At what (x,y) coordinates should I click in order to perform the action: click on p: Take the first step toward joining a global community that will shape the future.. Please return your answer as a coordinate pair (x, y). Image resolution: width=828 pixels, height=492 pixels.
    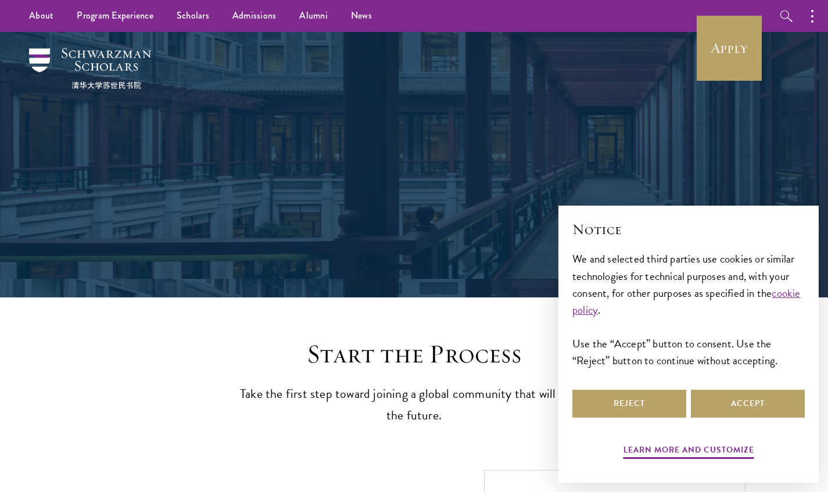
    Looking at the image, I should click on (414, 405).